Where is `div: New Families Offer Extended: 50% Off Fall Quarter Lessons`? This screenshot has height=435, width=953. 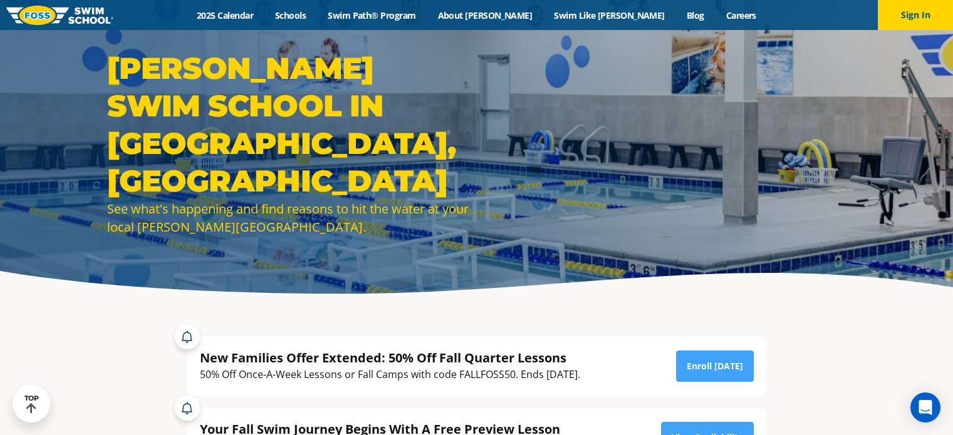
div: New Families Offer Extended: 50% Off Fall Quarter Lessons is located at coordinates (390, 358).